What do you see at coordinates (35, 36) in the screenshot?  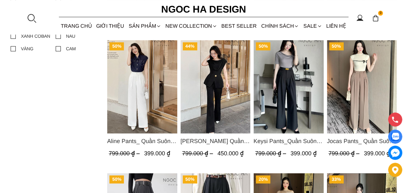 I see `div: XANH COBAN` at bounding box center [35, 36].